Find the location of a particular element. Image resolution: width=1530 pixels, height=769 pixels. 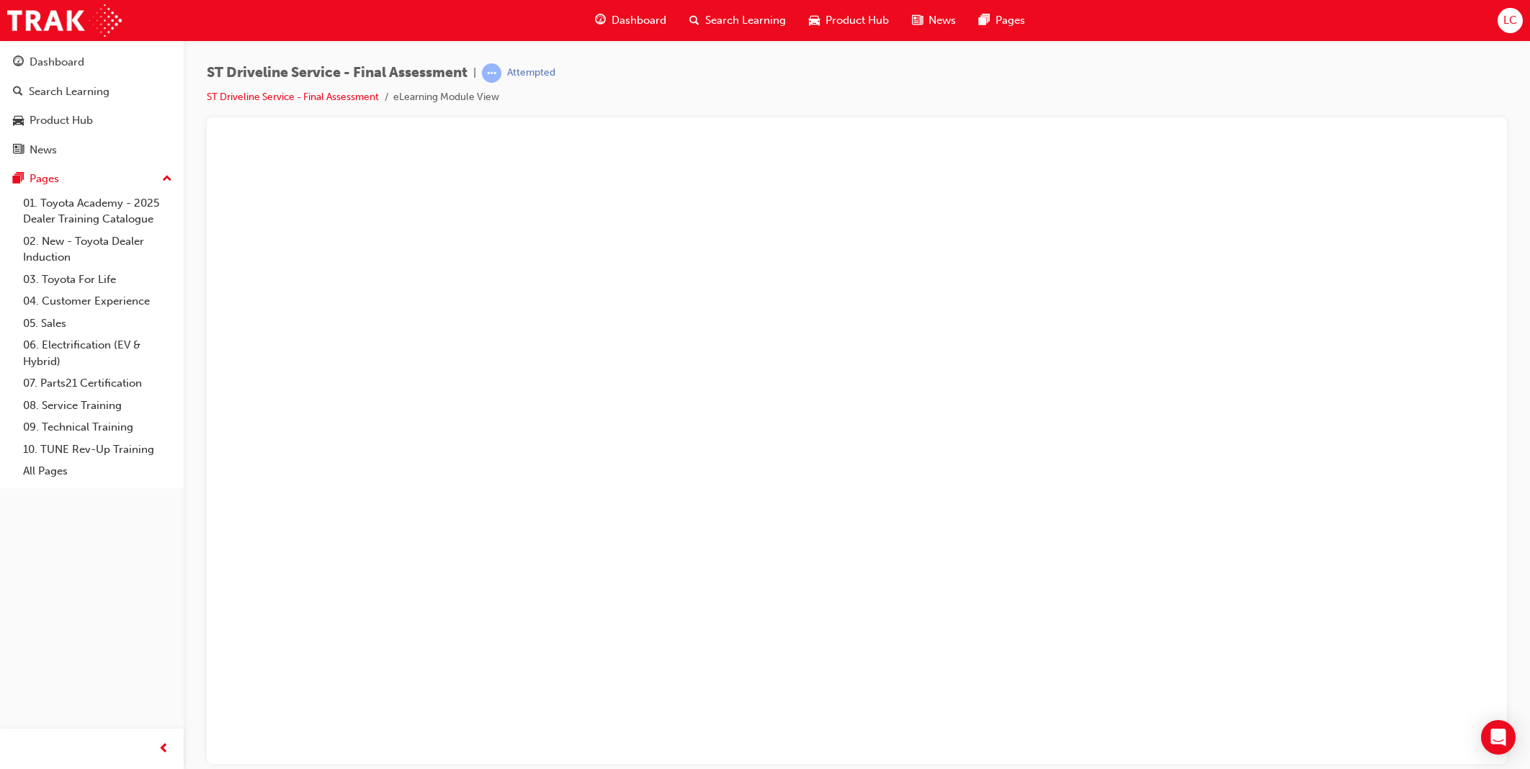

a: All Pages is located at coordinates (97, 471).